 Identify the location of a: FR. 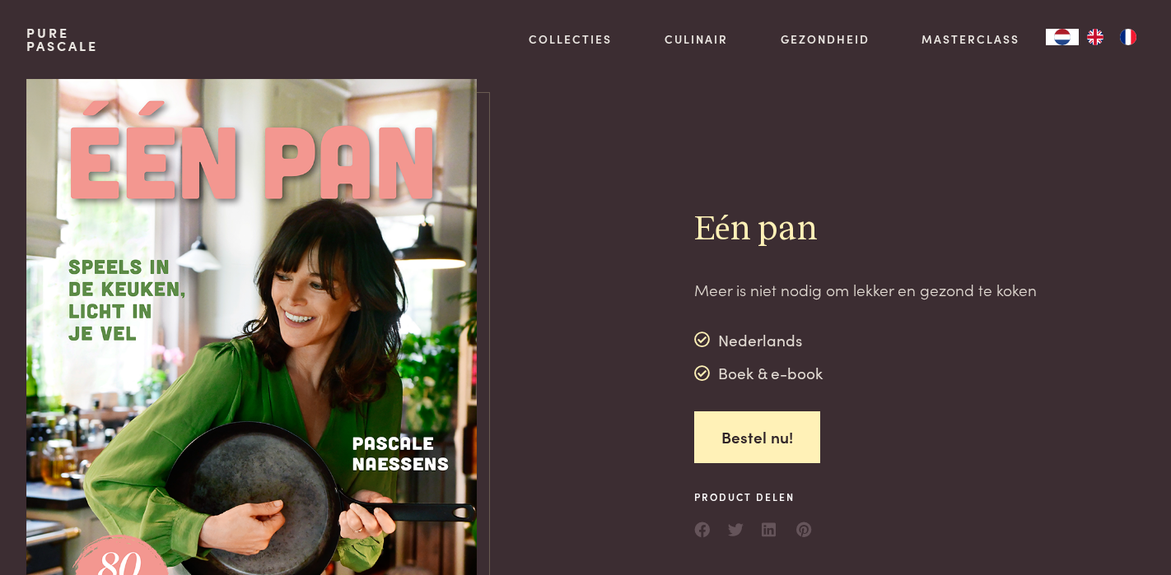
(1128, 37).